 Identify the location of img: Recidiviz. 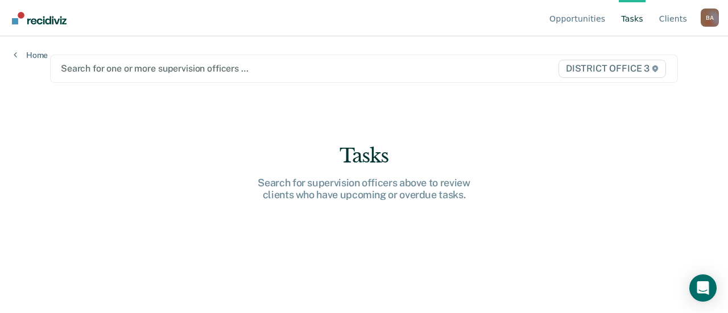
(39, 18).